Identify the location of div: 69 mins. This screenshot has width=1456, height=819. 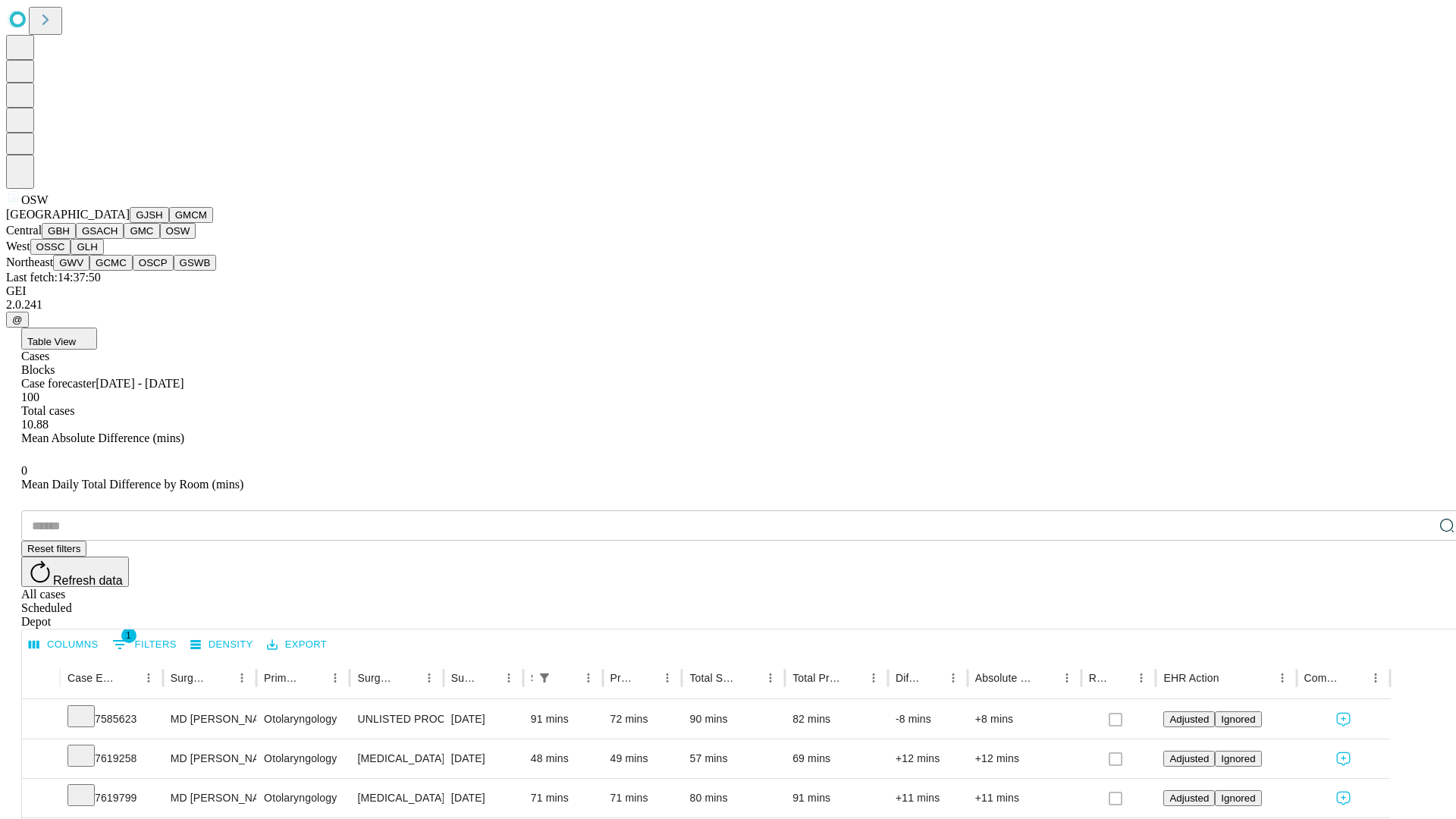
(836, 759).